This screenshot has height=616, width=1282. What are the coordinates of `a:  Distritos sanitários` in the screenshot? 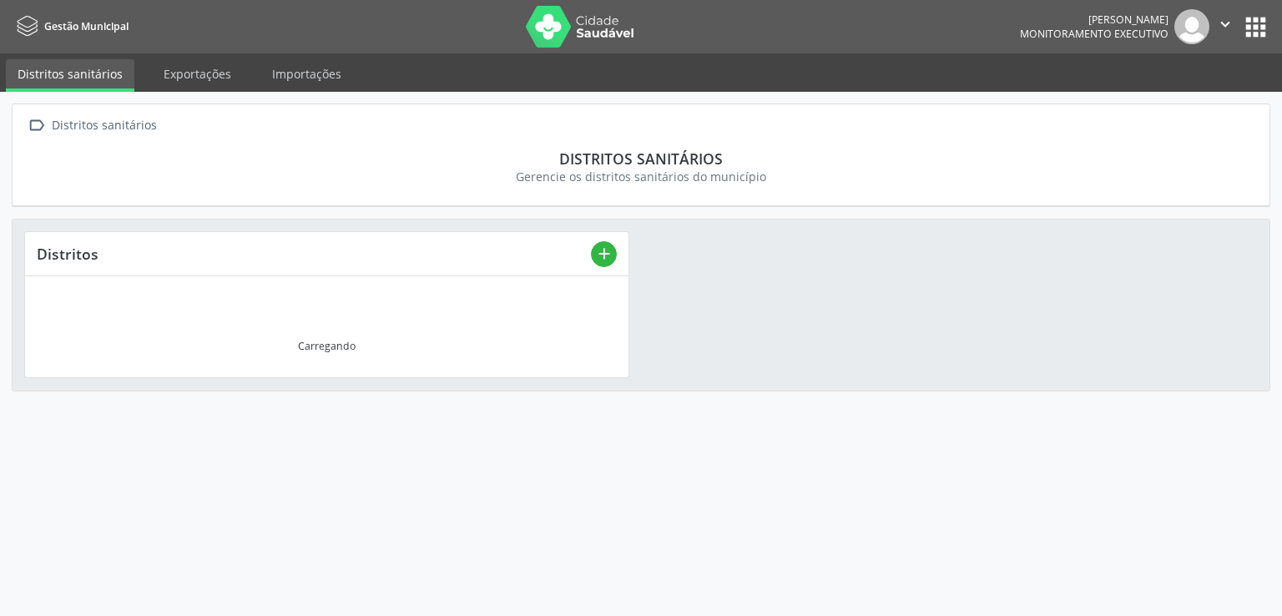 It's located at (92, 125).